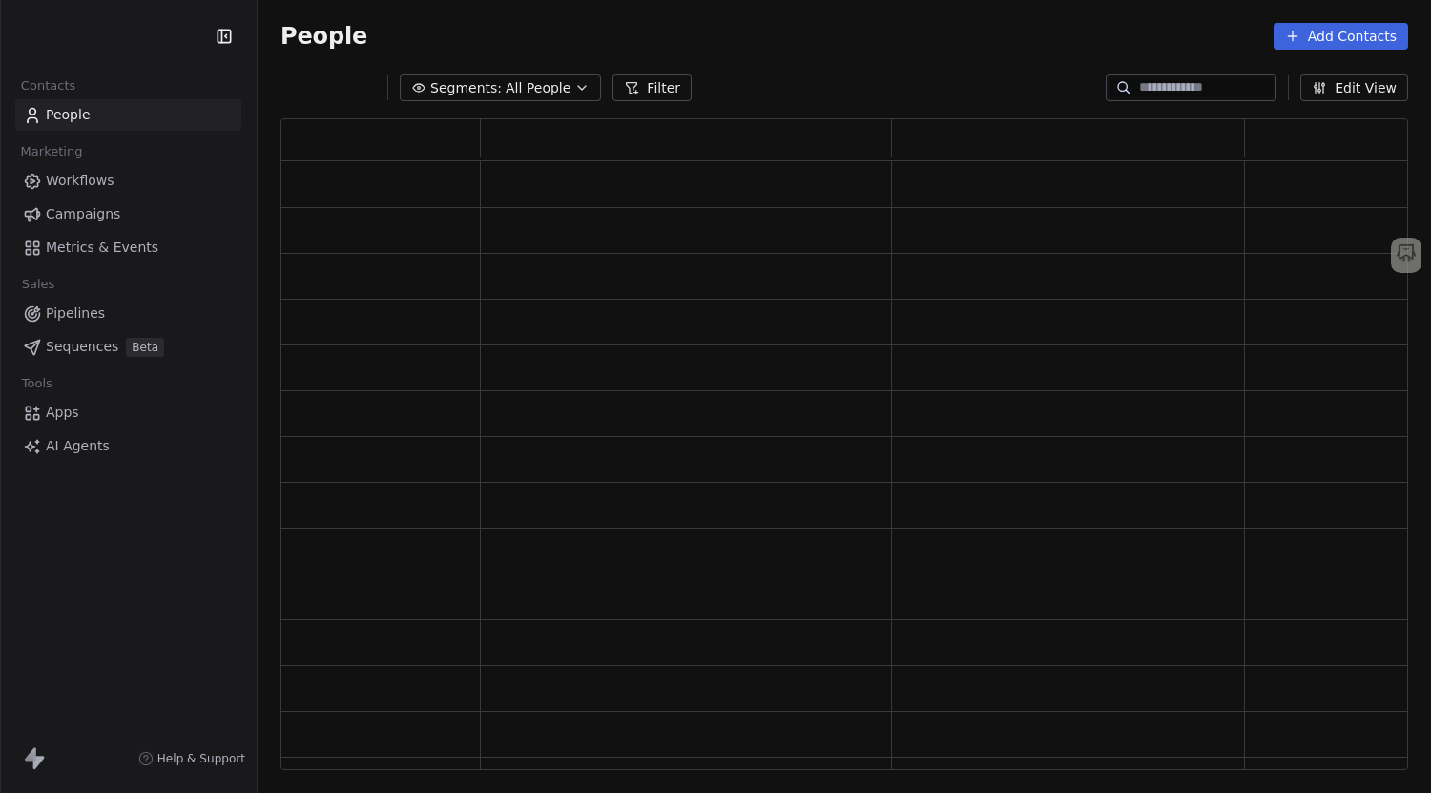  I want to click on span: Beta, so click(145, 347).